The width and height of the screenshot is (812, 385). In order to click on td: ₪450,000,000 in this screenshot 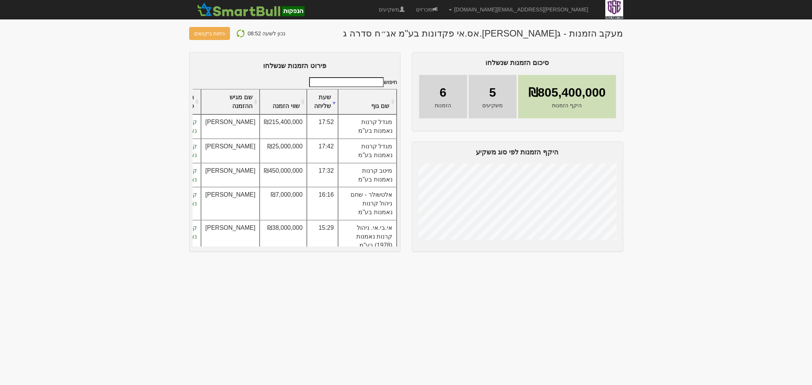, I will do `click(283, 176)`.